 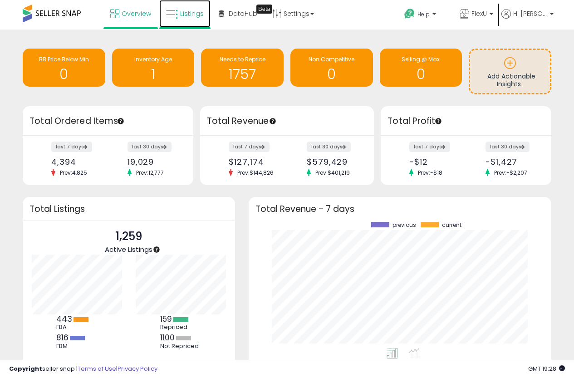 What do you see at coordinates (64, 59) in the screenshot?
I see `span: BB Price Below Min` at bounding box center [64, 59].